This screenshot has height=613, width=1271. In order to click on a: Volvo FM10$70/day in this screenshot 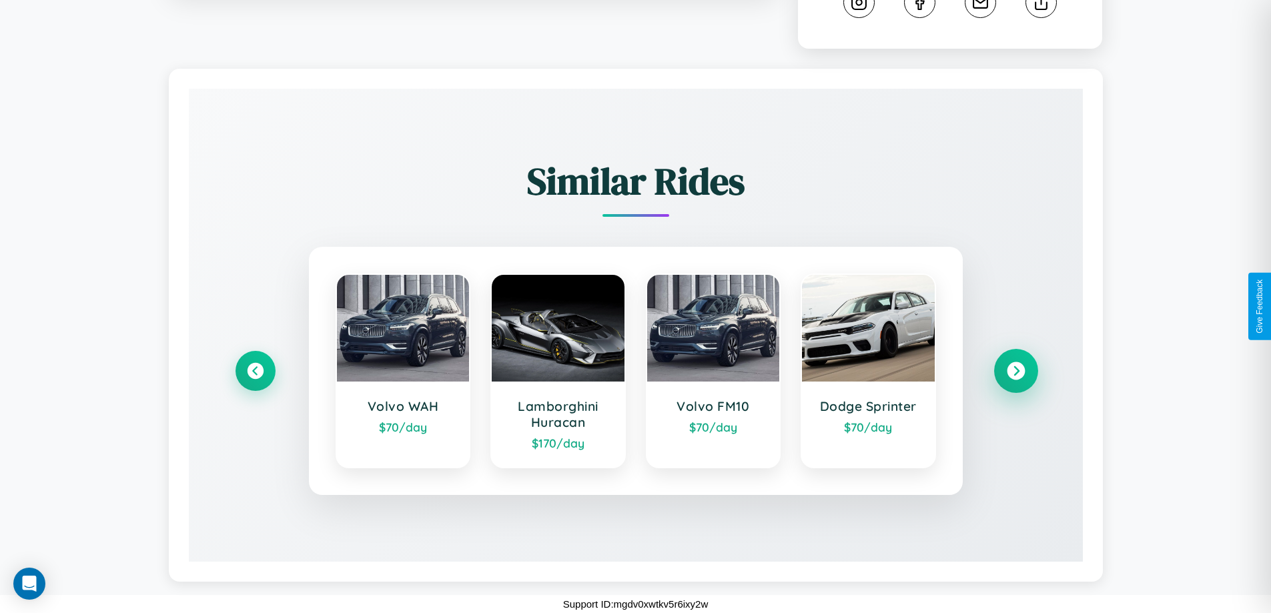, I will do `click(713, 371)`.